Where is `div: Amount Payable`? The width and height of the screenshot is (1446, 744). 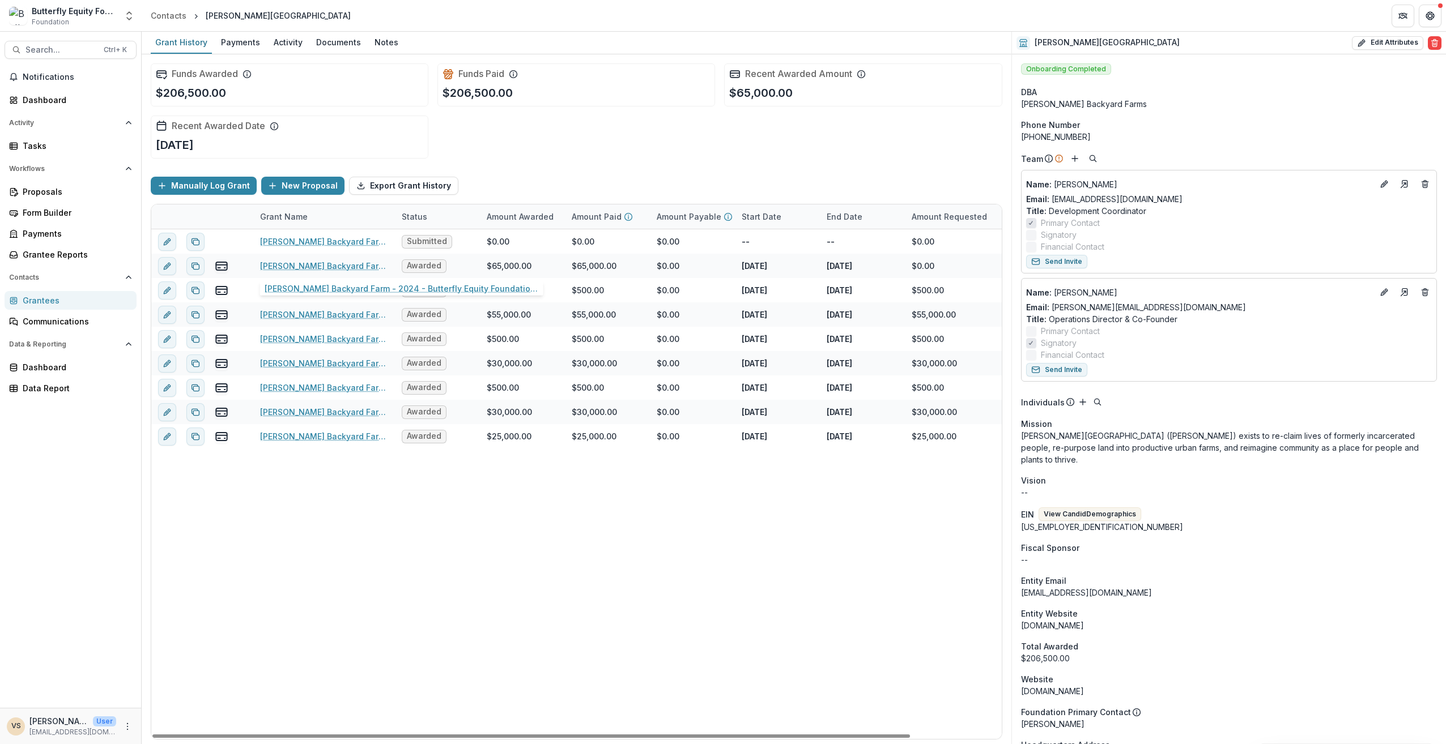 div: Amount Payable is located at coordinates (692, 216).